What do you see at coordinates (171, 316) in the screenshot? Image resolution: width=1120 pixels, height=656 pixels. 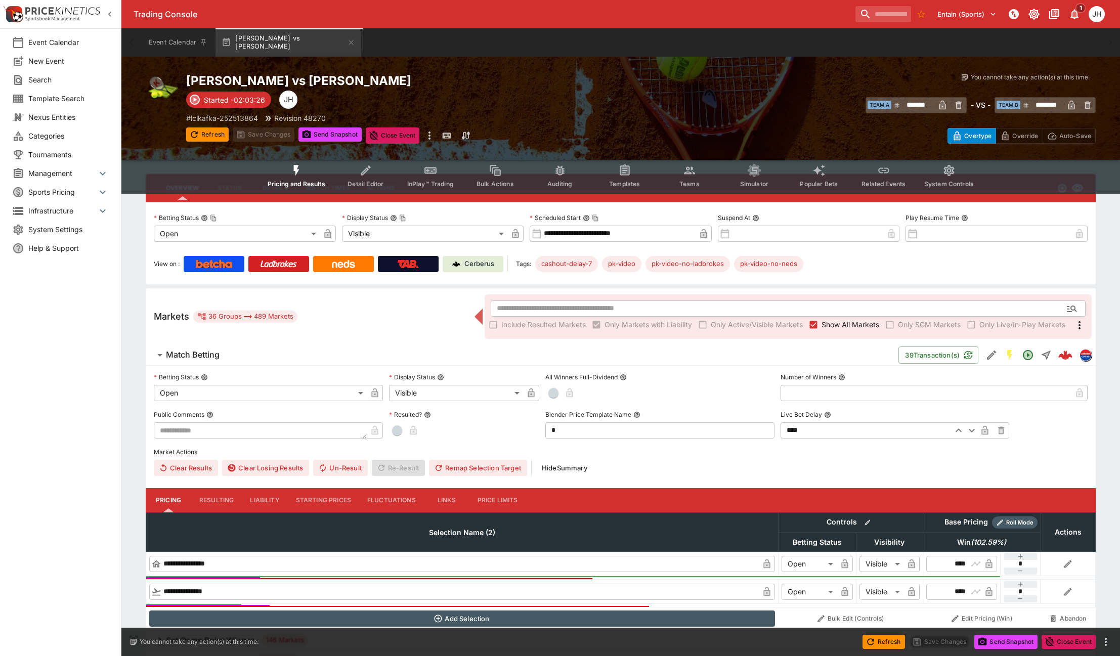 I see `h5: Markets` at bounding box center [171, 316].